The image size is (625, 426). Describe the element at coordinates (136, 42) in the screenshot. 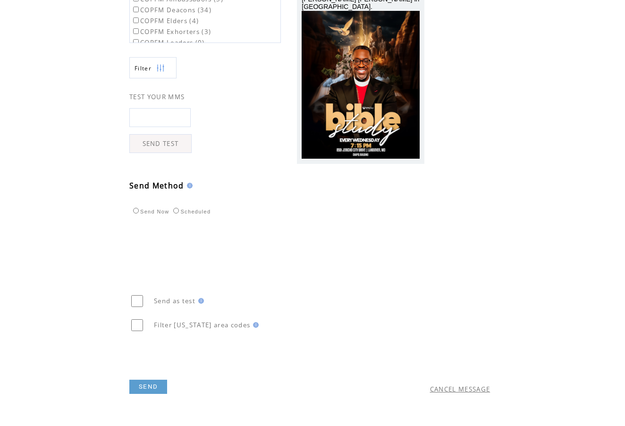

I see `input: COPFM Leaders (0)` at that location.